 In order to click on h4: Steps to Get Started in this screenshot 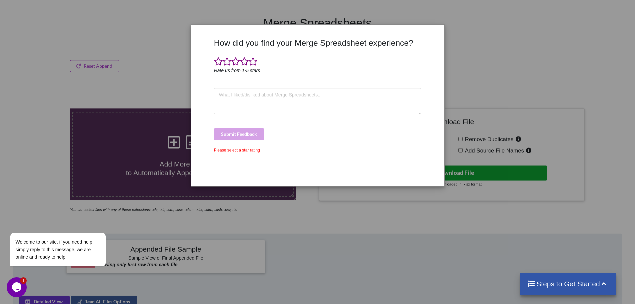, I will do `click(568, 283)`.